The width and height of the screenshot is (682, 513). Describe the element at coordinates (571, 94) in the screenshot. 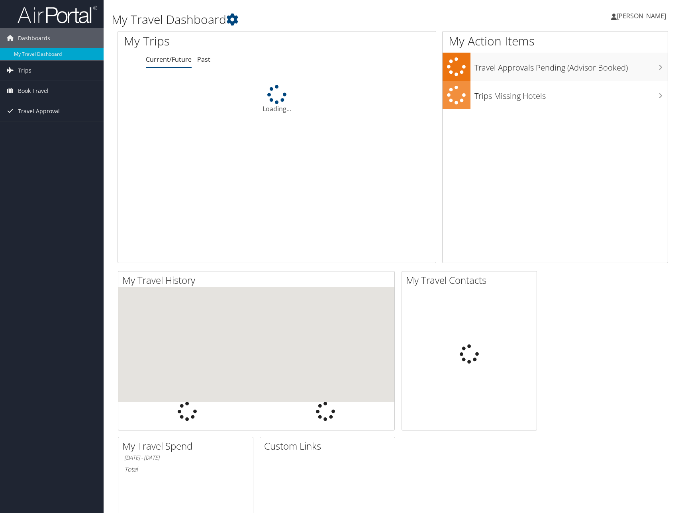

I see `h3: Trips Missing Hotels` at that location.